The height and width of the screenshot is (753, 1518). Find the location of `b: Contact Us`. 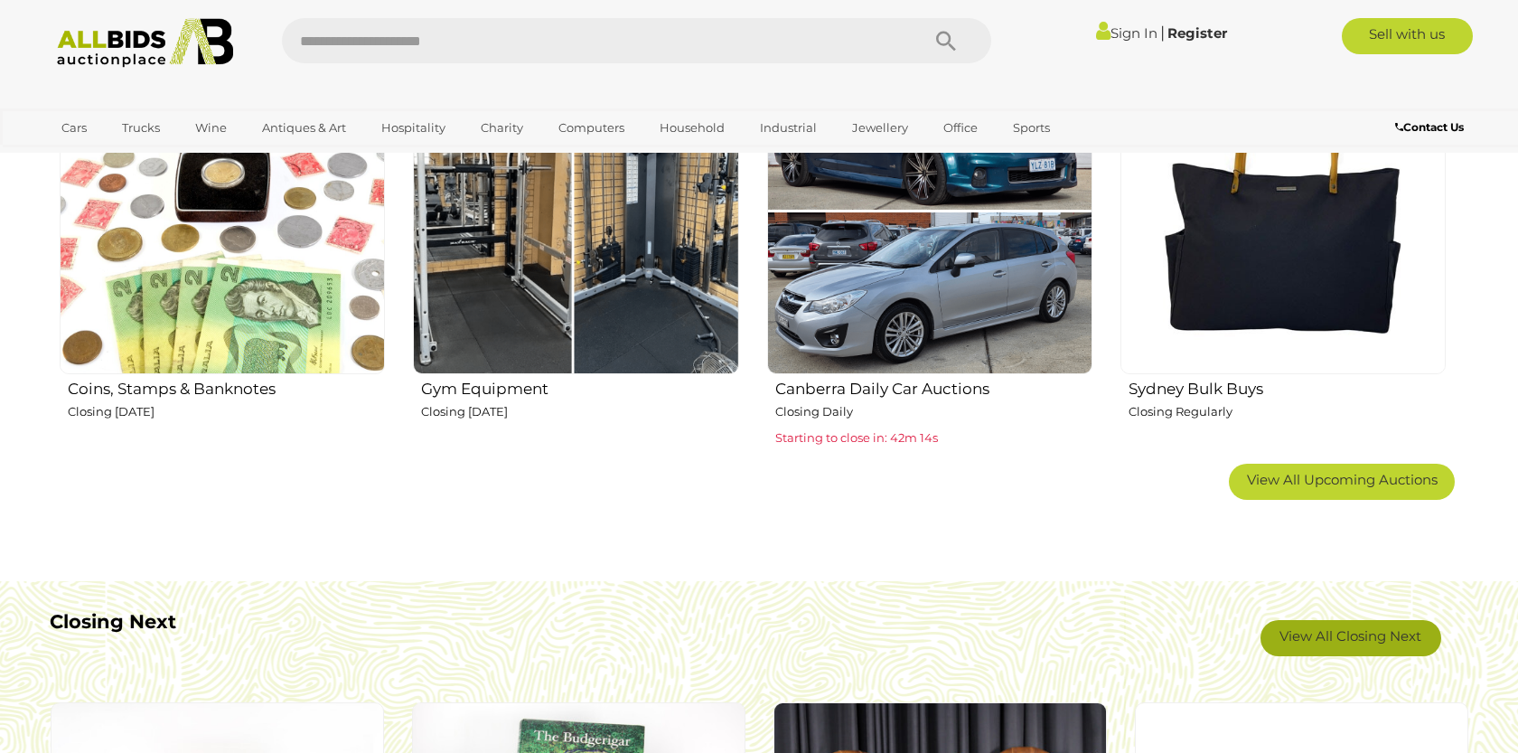

b: Contact Us is located at coordinates (1430, 127).